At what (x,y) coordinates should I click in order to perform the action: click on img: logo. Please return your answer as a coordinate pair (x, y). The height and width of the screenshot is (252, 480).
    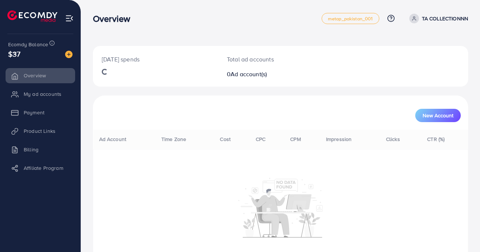
    Looking at the image, I should click on (32, 16).